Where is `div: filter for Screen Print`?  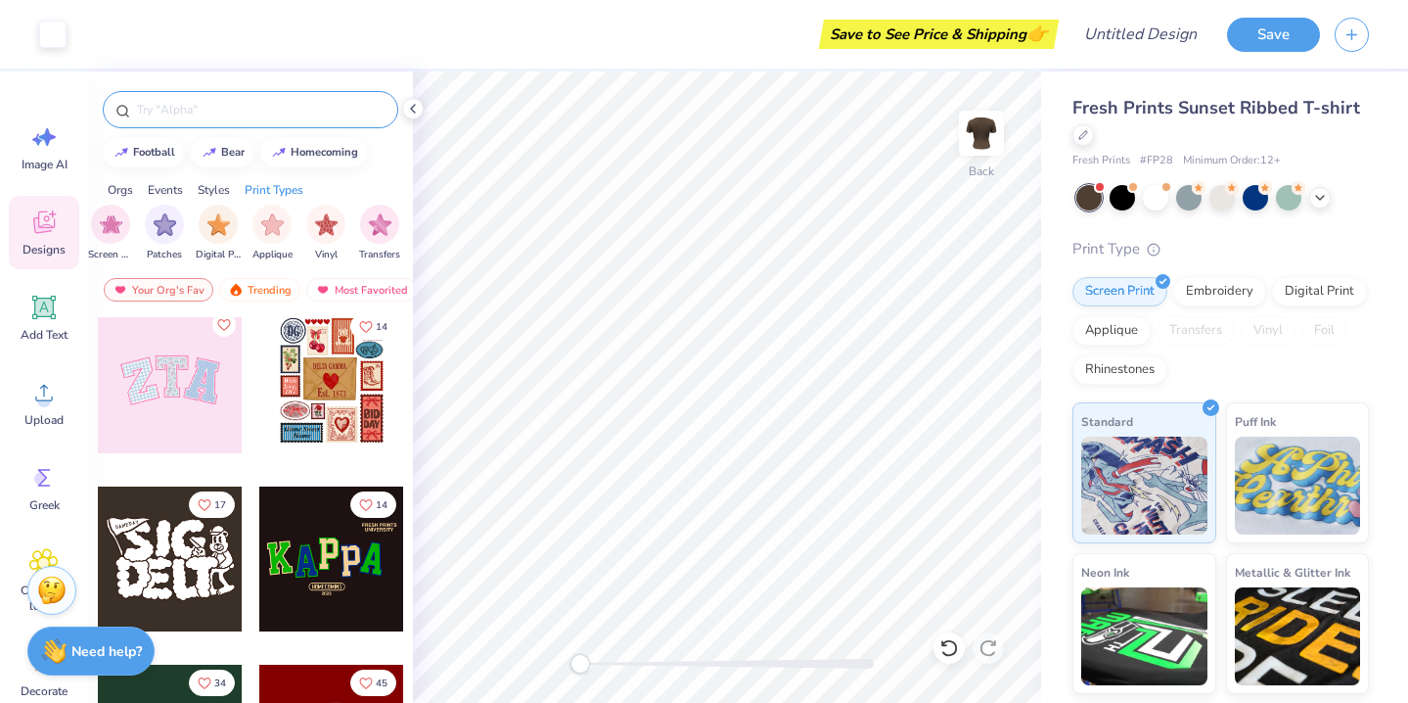 div: filter for Screen Print is located at coordinates (111, 233).